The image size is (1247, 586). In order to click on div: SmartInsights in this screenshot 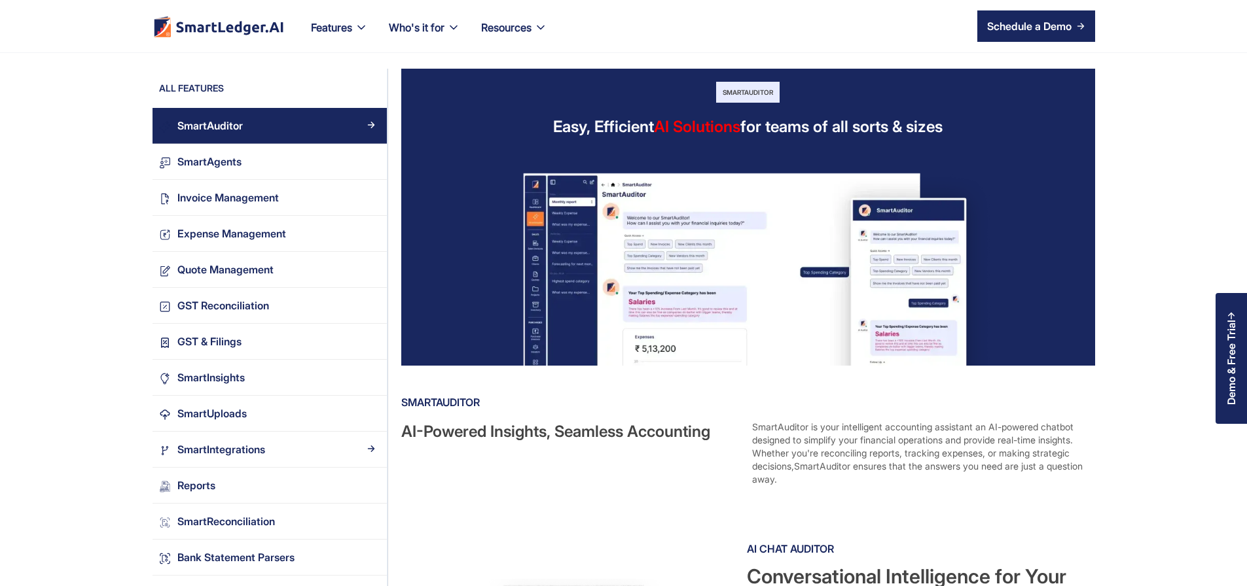, I will do `click(211, 378)`.